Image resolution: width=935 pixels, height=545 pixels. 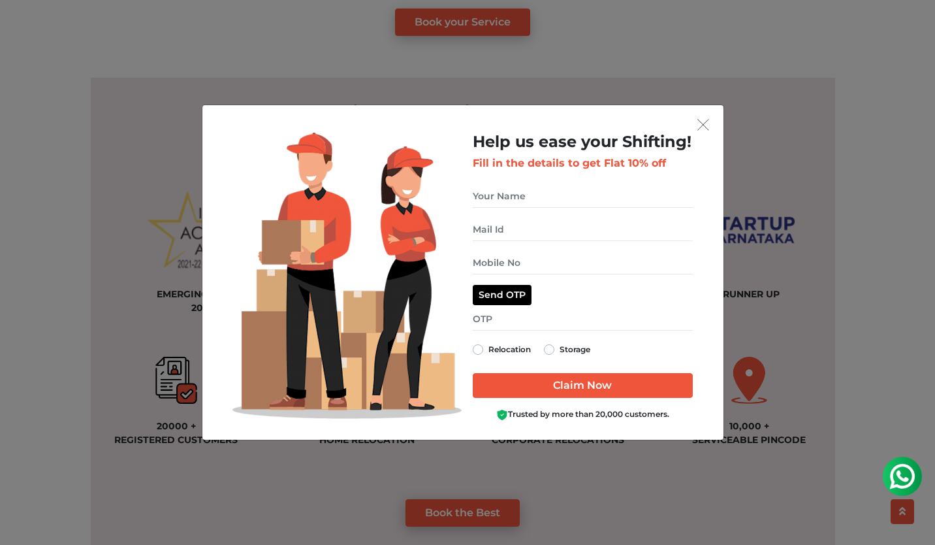 I want to click on div: Trusted by more than 20,000 customers., so click(x=582, y=414).